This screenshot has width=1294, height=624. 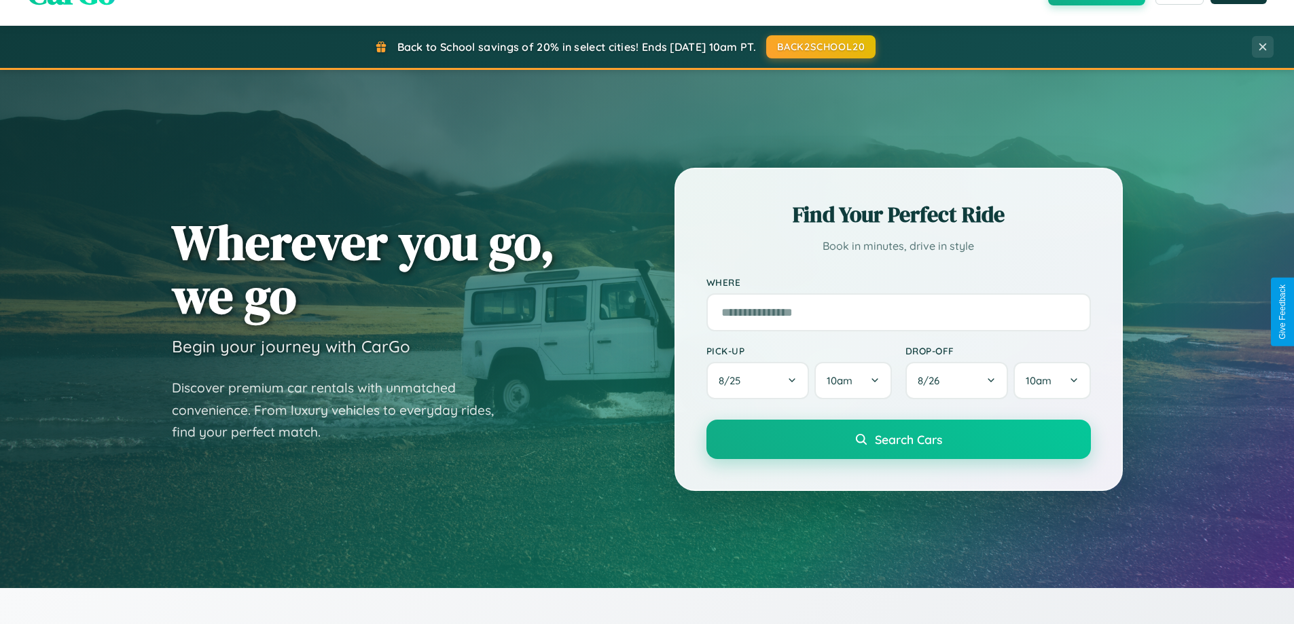 I want to click on button: 8/26, so click(x=957, y=381).